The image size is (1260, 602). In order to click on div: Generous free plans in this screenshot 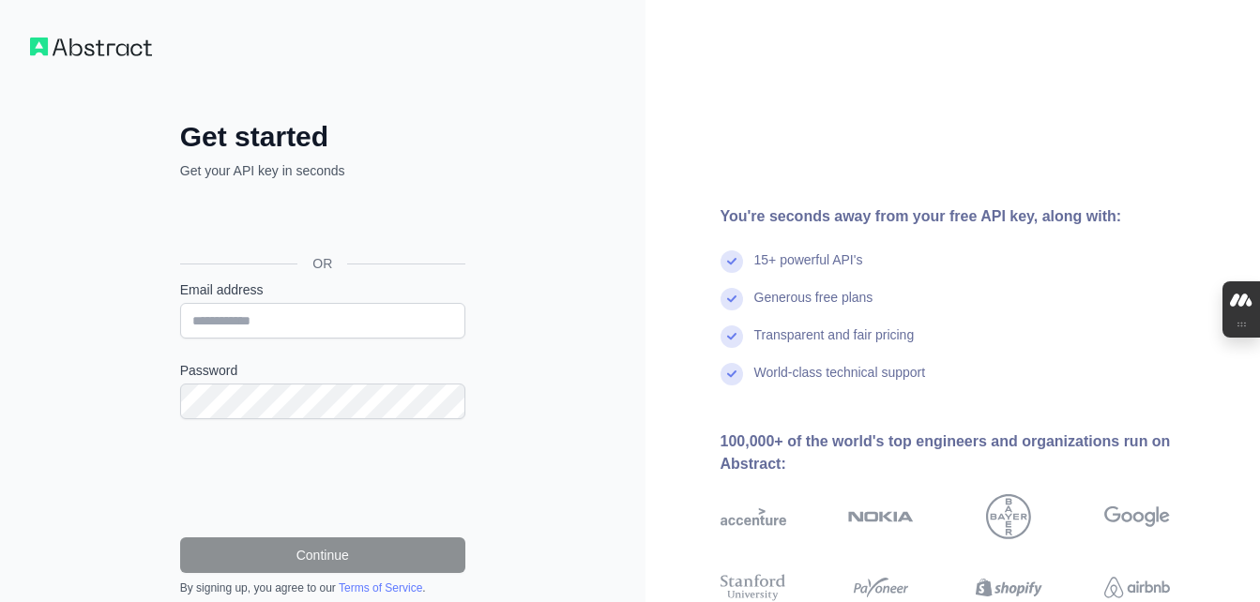, I will do `click(813, 307)`.